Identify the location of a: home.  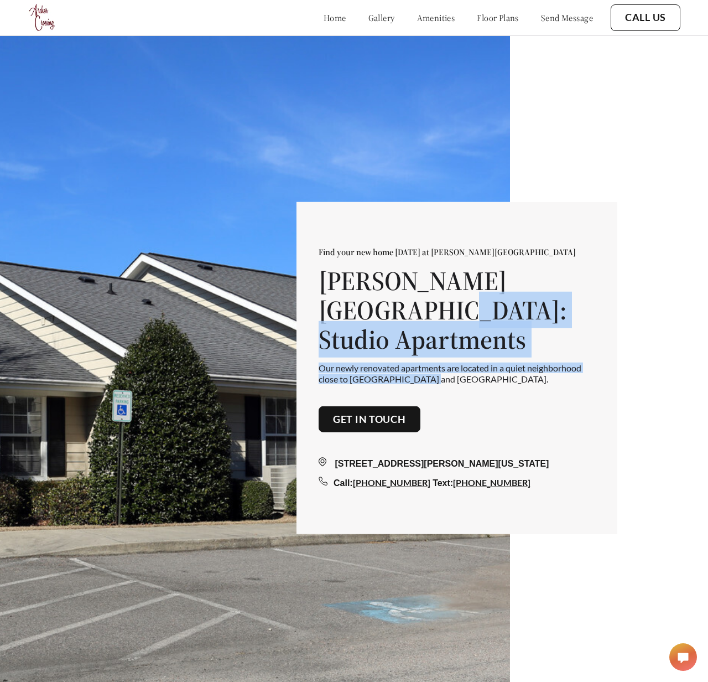
(335, 18).